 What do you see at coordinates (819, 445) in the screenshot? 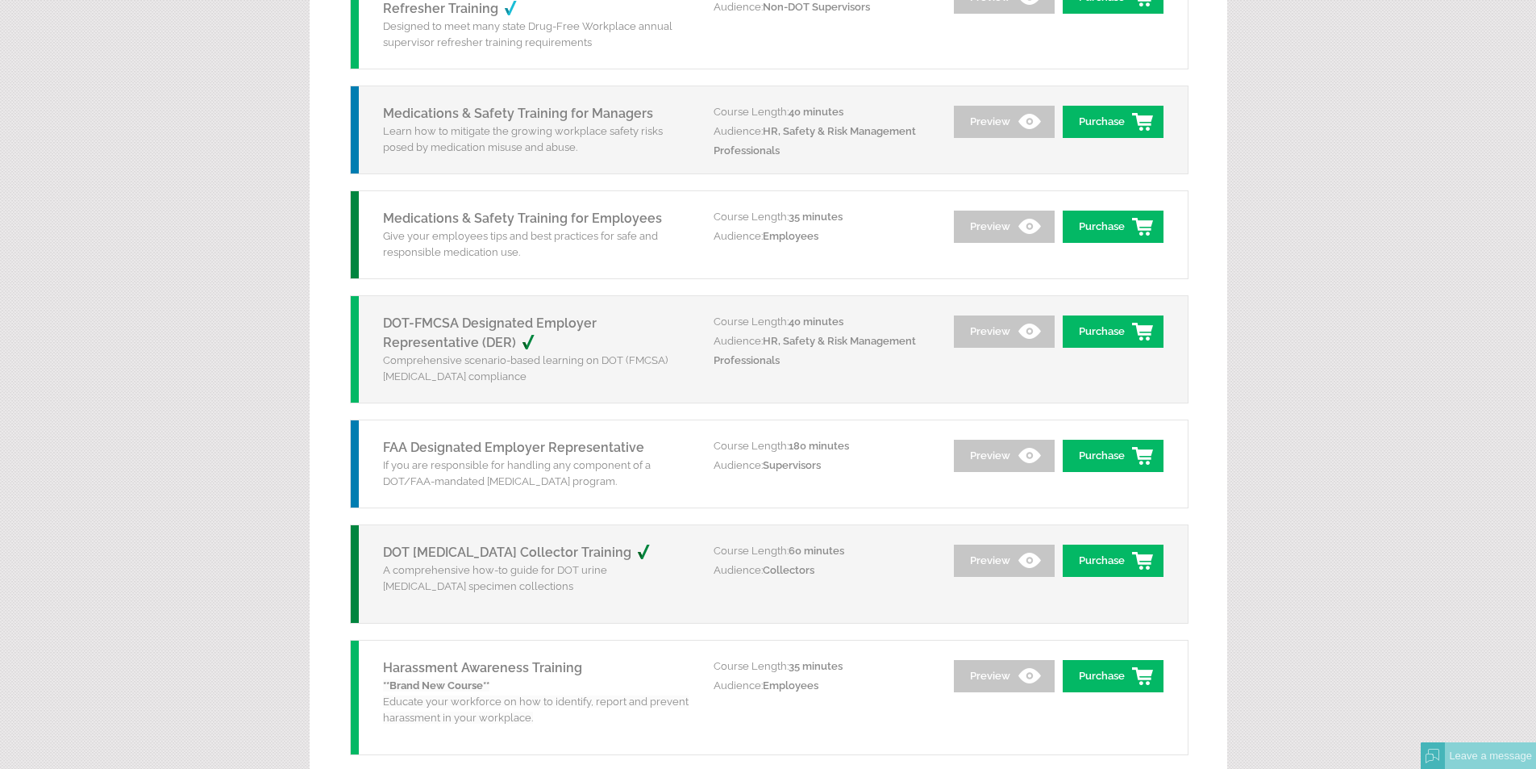
I see `span: 180 minutes` at bounding box center [819, 445].